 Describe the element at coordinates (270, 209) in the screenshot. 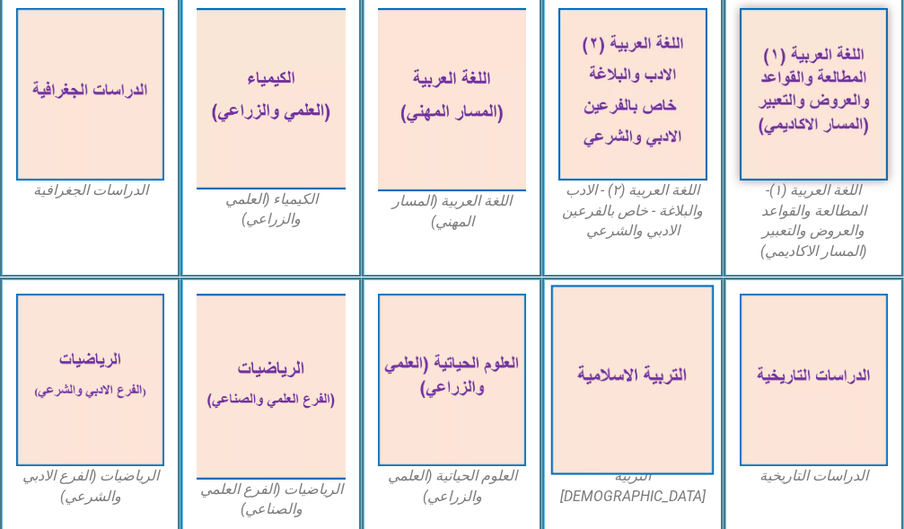

I see `figcaption: الكيمياء (العلمي والزراعي)` at that location.